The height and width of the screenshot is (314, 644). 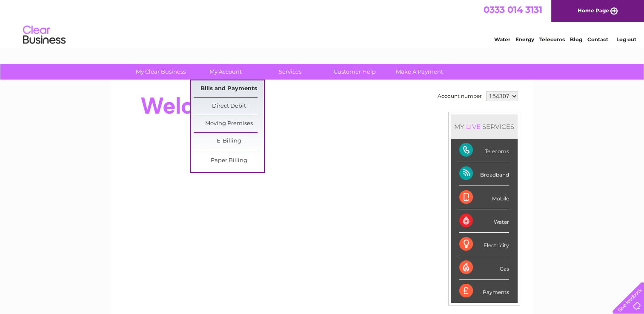 What do you see at coordinates (290, 71) in the screenshot?
I see `a: Services` at bounding box center [290, 71].